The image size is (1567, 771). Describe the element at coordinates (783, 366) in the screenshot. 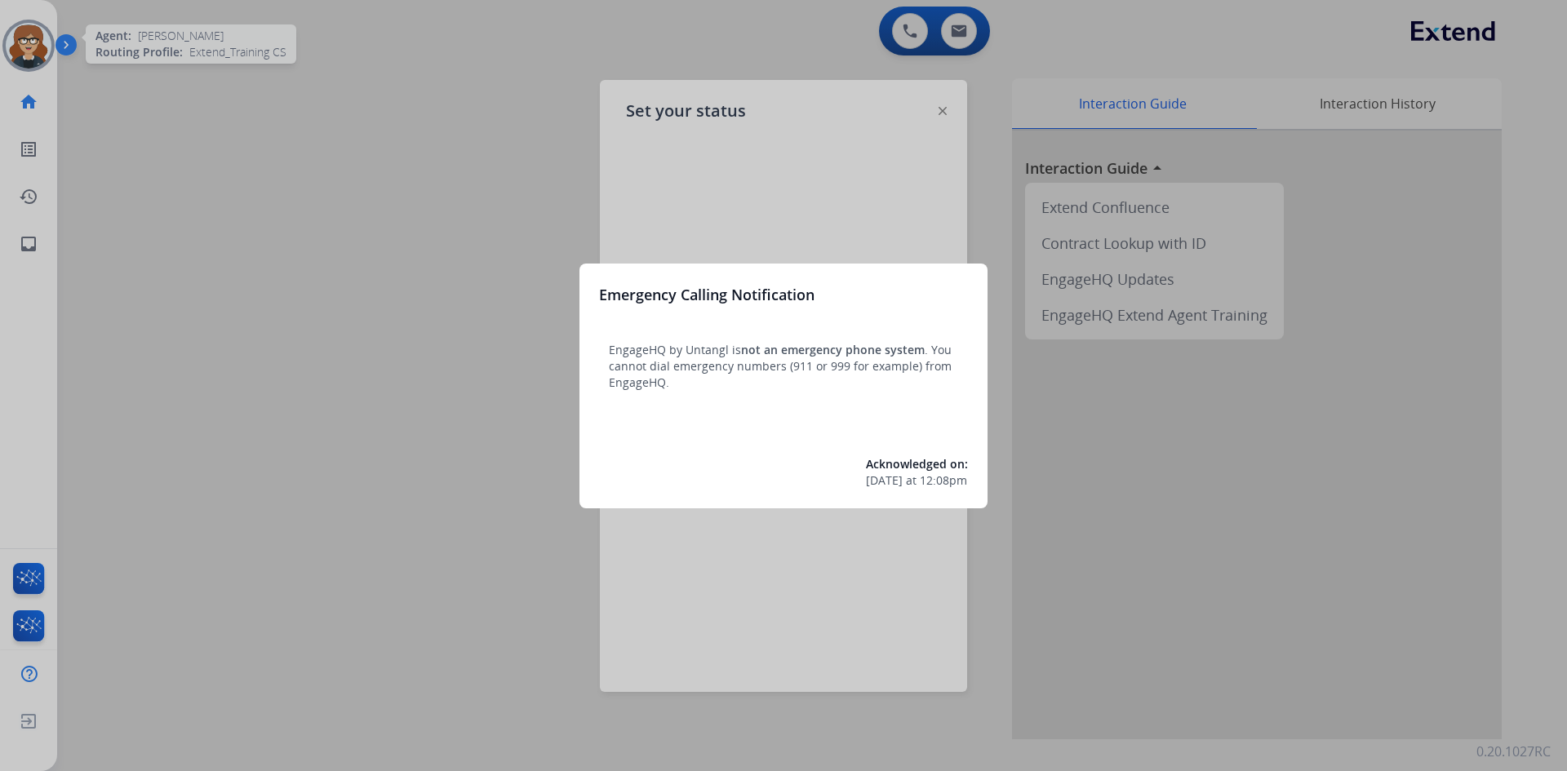

I see `p: EngageHQ by Untangl is . You cannot dial emergency numbers (911 or 999 for example) from EngageHQ.` at that location.